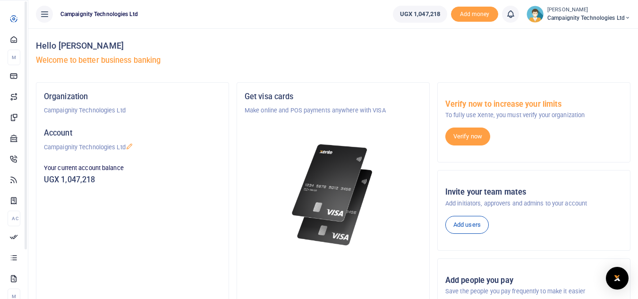 This screenshot has width=638, height=299. Describe the element at coordinates (475, 13) in the screenshot. I see `a: Add money` at that location.